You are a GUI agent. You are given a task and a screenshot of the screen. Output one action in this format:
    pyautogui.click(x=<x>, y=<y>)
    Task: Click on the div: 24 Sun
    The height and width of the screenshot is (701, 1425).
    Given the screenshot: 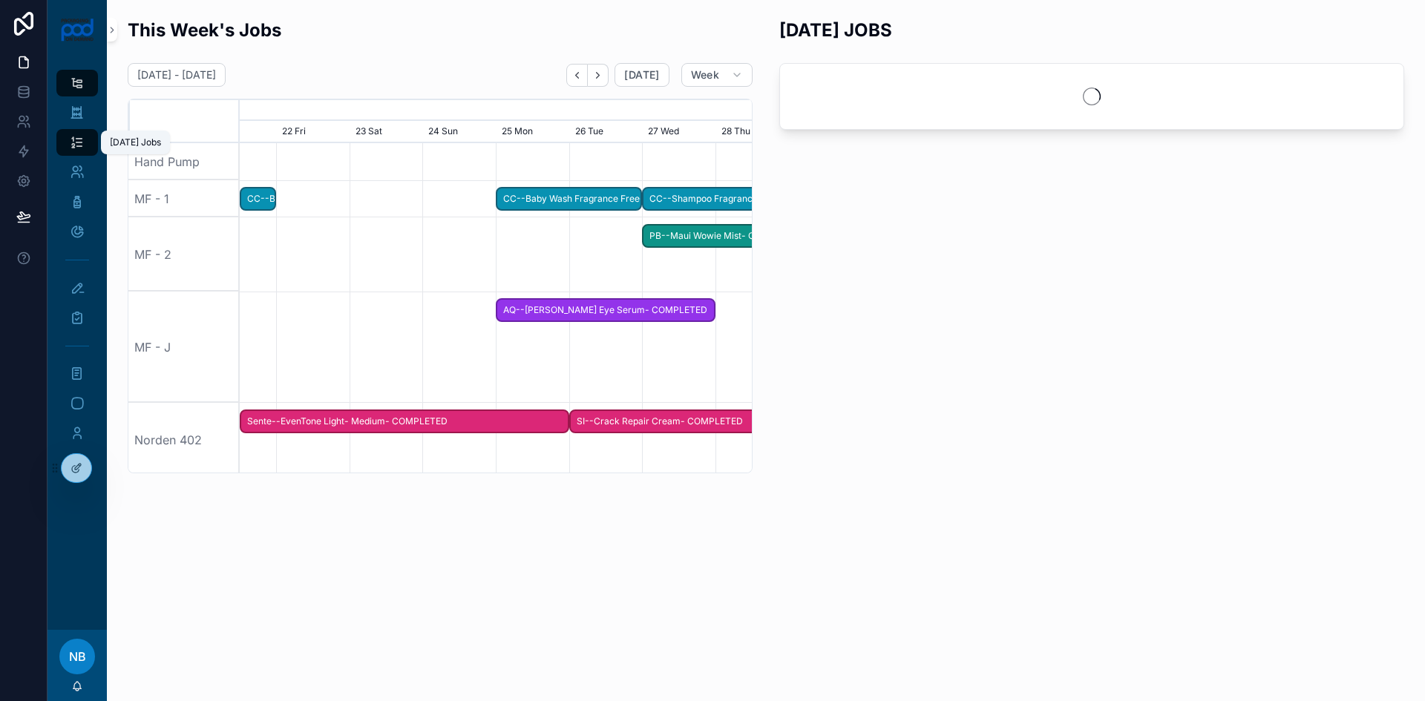 What is the action you would take?
    pyautogui.click(x=459, y=132)
    